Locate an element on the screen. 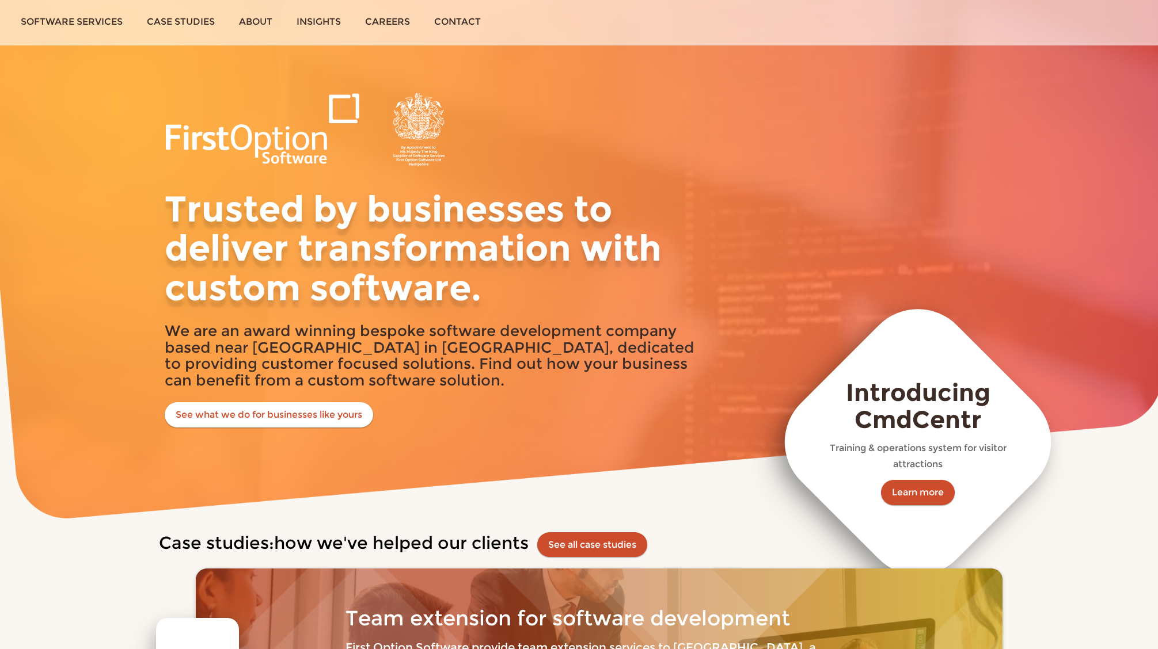 The height and width of the screenshot is (649, 1158). img: logowarrantside.png is located at coordinates (309, 130).